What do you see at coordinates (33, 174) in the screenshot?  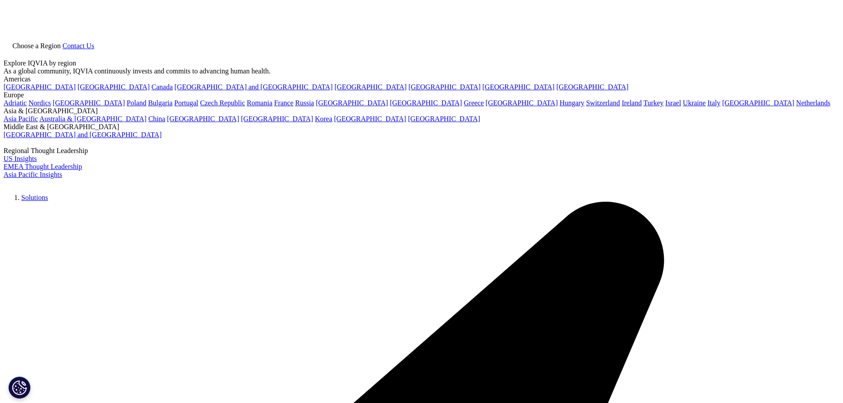 I see `a: Asia Pacific Insights` at bounding box center [33, 174].